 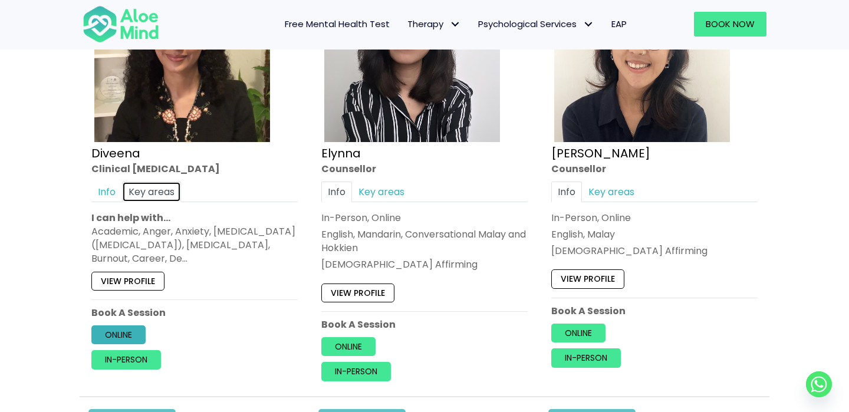 What do you see at coordinates (337, 24) in the screenshot?
I see `span: Free Mental Health Test` at bounding box center [337, 24].